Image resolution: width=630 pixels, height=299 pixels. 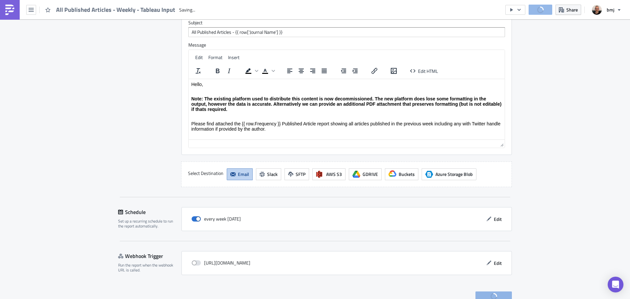 I want to click on label: Select Destination, so click(x=206, y=173).